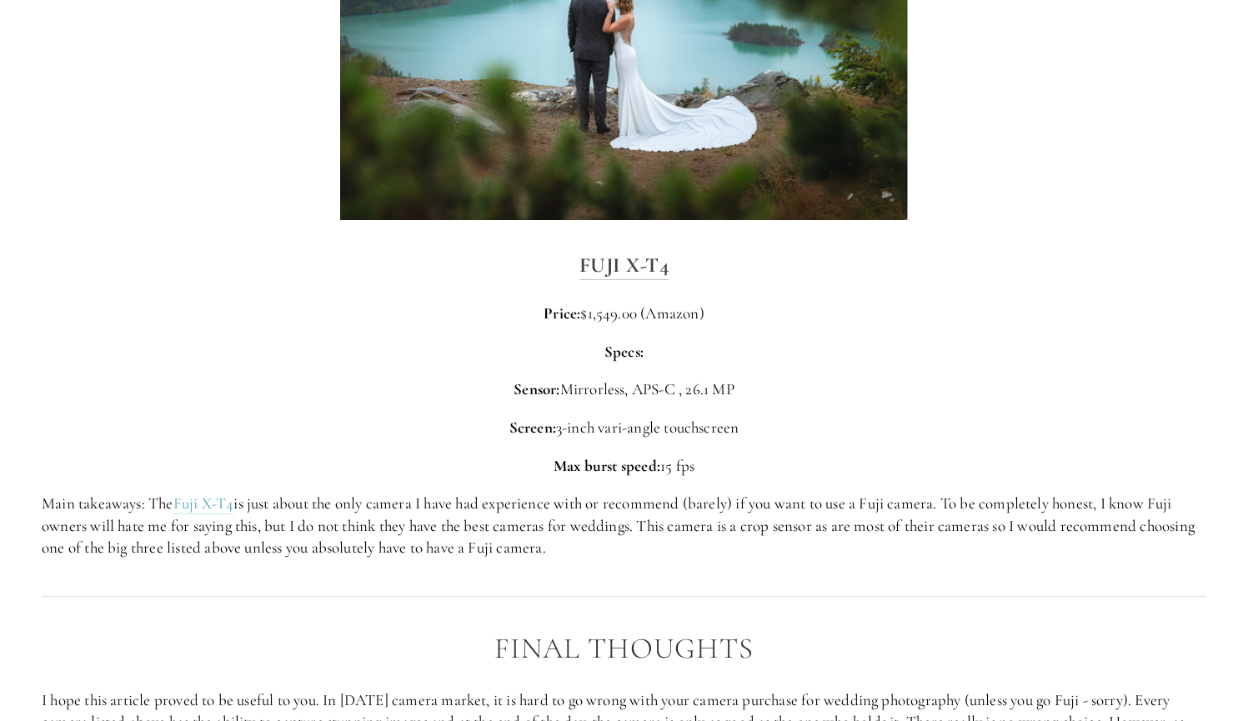 This screenshot has width=1248, height=721. What do you see at coordinates (533, 427) in the screenshot?
I see `strong: Screen:` at bounding box center [533, 427].